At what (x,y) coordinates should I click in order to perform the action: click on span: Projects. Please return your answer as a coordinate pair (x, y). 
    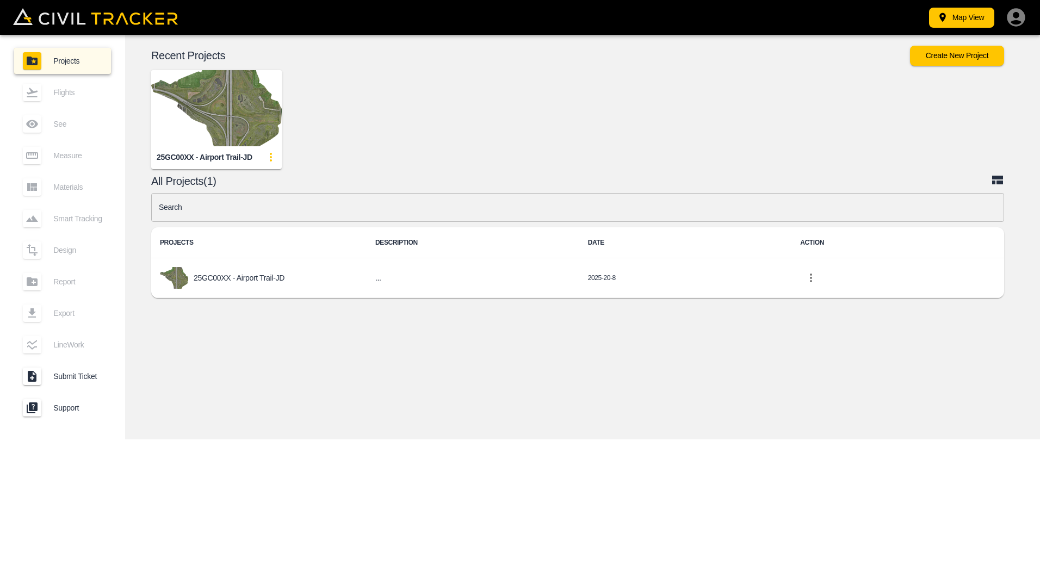
    Looking at the image, I should click on (78, 61).